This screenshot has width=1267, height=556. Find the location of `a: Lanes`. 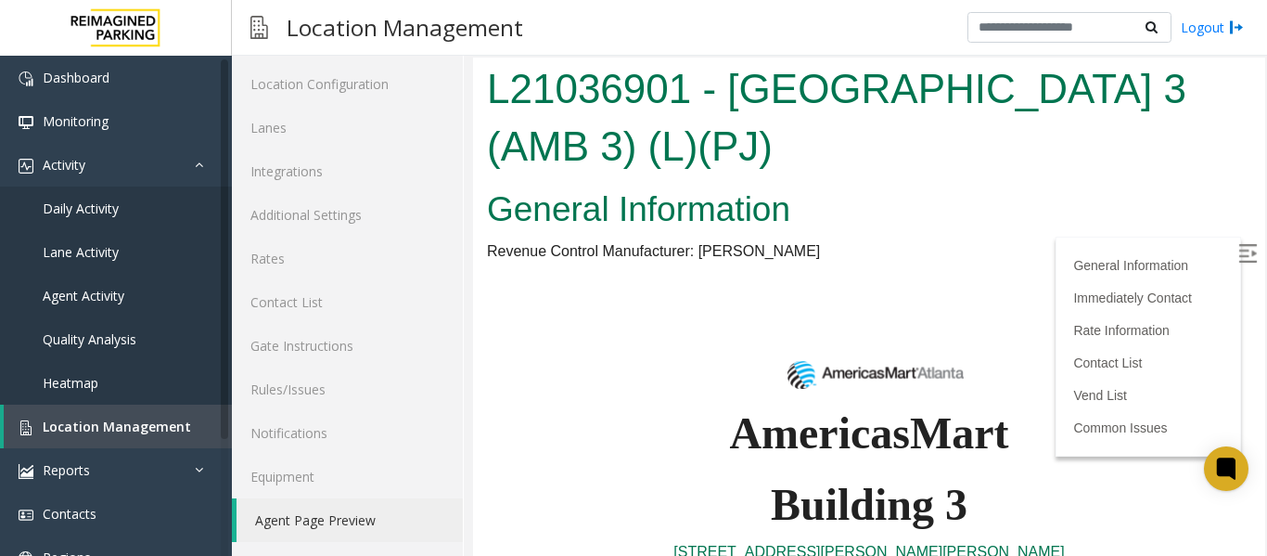

a: Lanes is located at coordinates (347, 127).